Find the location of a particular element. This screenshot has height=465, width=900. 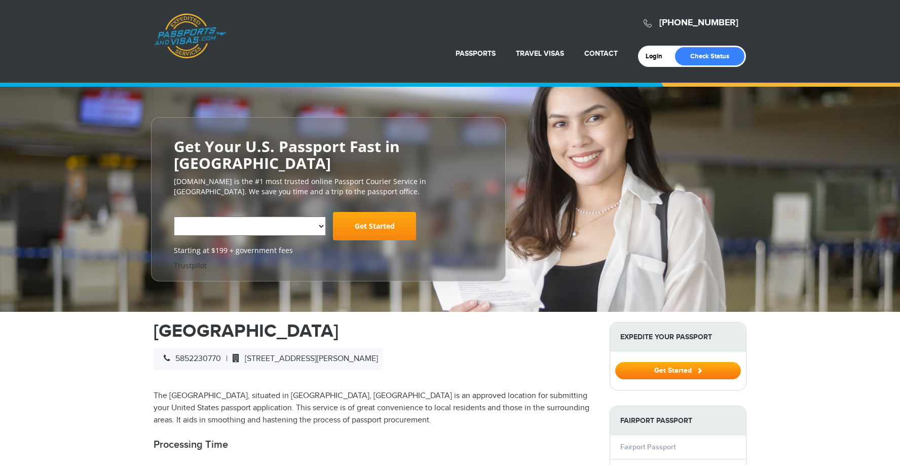

a: Contact is located at coordinates (601, 53).